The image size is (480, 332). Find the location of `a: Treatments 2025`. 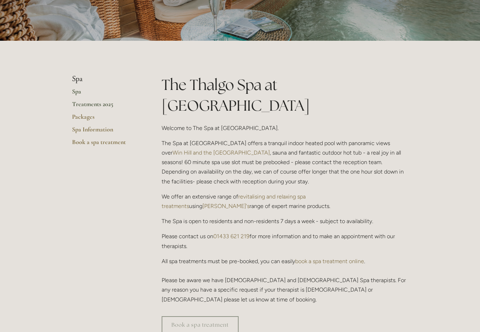

a: Treatments 2025 is located at coordinates (105, 107).